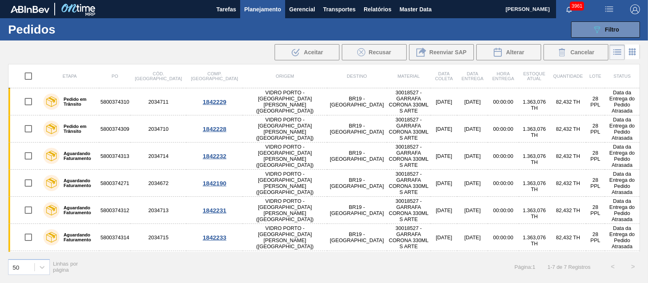 Image resolution: width=648 pixels, height=283 pixels. Describe the element at coordinates (78, 102) in the screenshot. I see `label: Pedido em Trânsito` at that location.